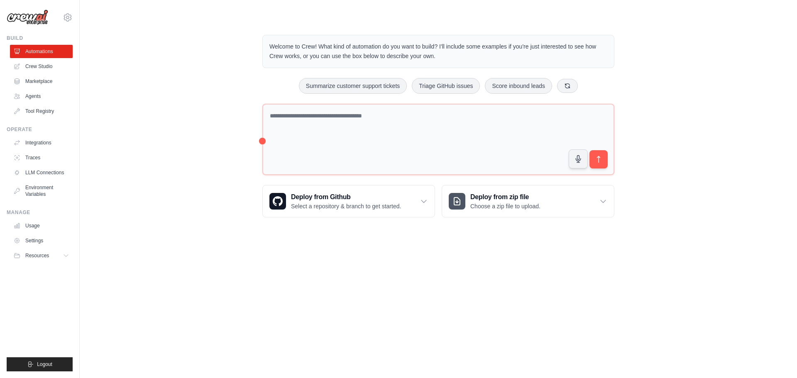  What do you see at coordinates (41, 241) in the screenshot?
I see `a: Settings` at bounding box center [41, 241].